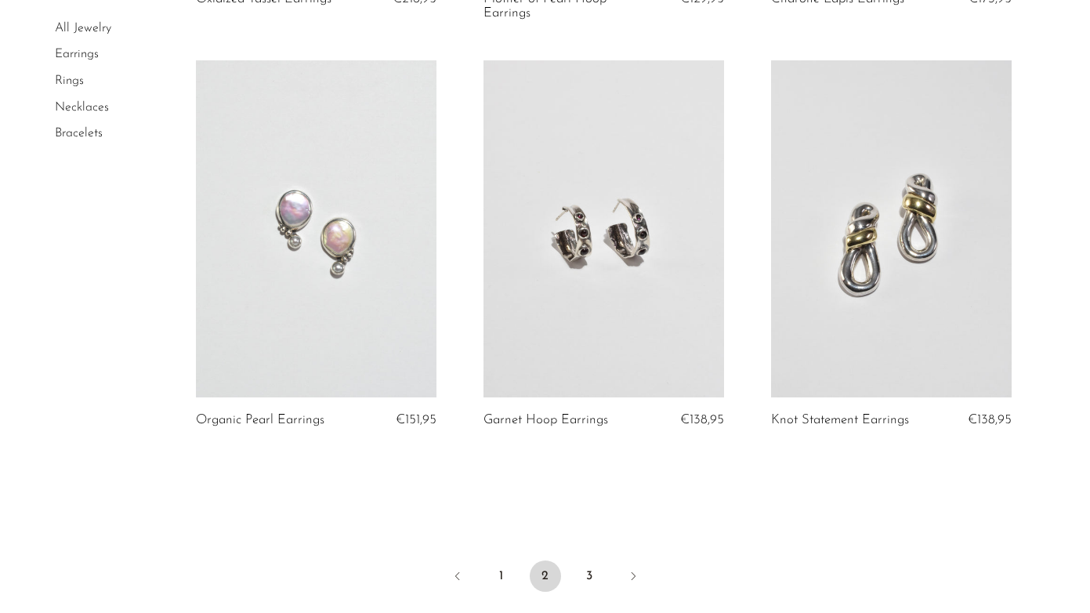 This screenshot has width=1090, height=613. Describe the element at coordinates (69, 81) in the screenshot. I see `a: Rings` at that location.